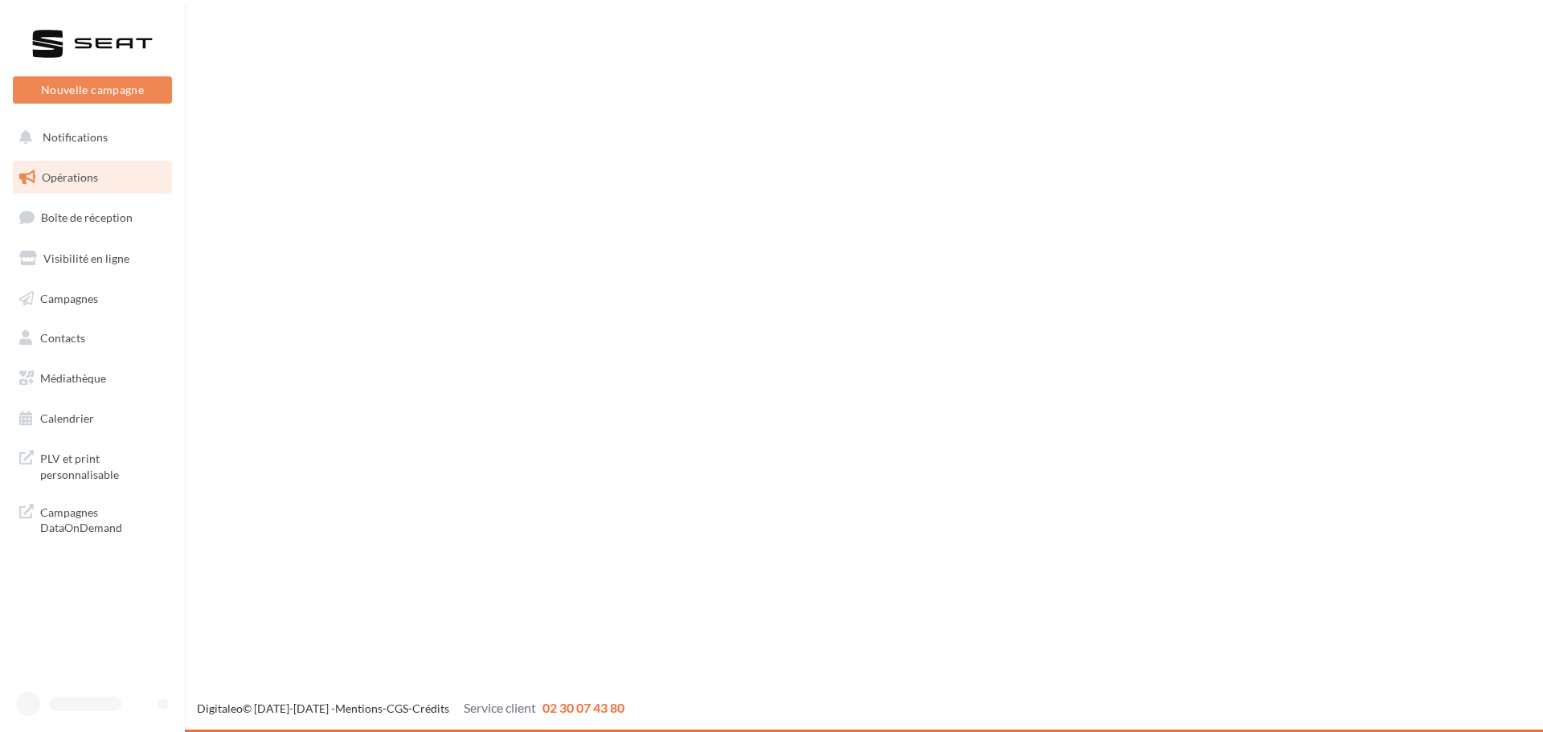 The width and height of the screenshot is (1543, 732). What do you see at coordinates (92, 338) in the screenshot?
I see `a: Contacts` at bounding box center [92, 338].